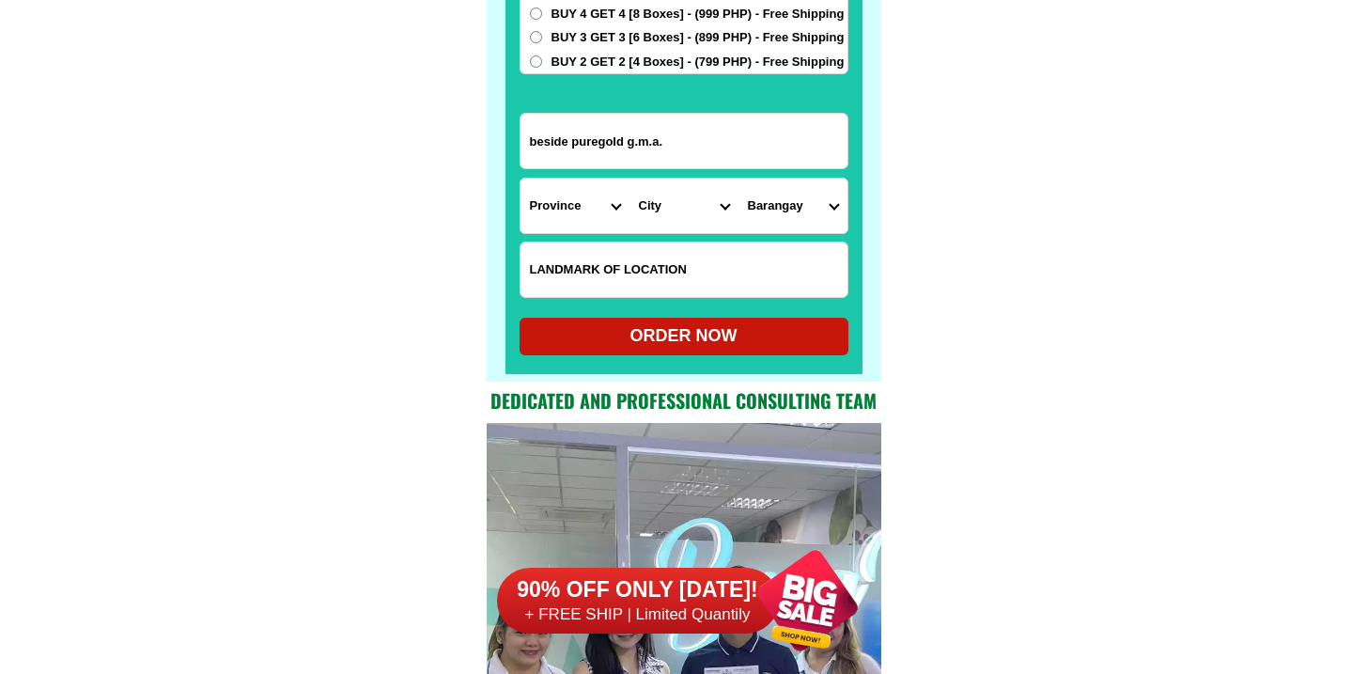  What do you see at coordinates (684, 400) in the screenshot?
I see `h2: Dedicated and professional consulting team` at bounding box center [684, 400].